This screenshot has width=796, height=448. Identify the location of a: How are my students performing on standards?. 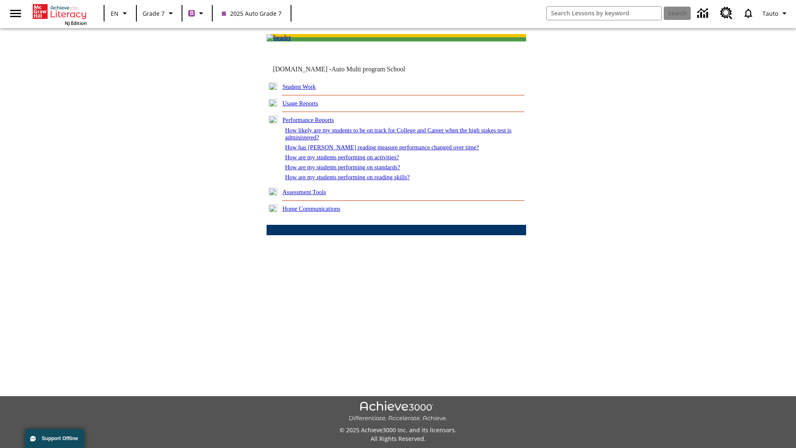
(343, 167).